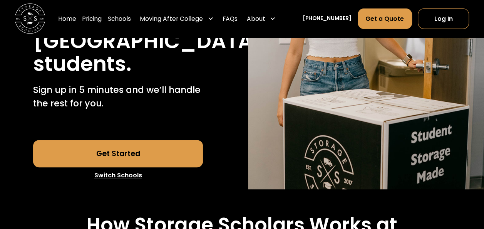 The height and width of the screenshot is (229, 484). What do you see at coordinates (118, 96) in the screenshot?
I see `p: Sign up in 5 minutes and we’ll handle the rest for you.` at bounding box center [118, 96].